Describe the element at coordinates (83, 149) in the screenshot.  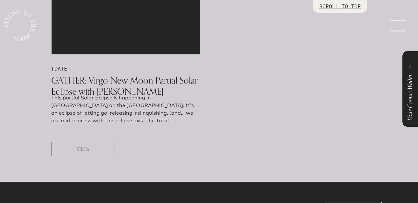
I see `button: VIEW` at that location.